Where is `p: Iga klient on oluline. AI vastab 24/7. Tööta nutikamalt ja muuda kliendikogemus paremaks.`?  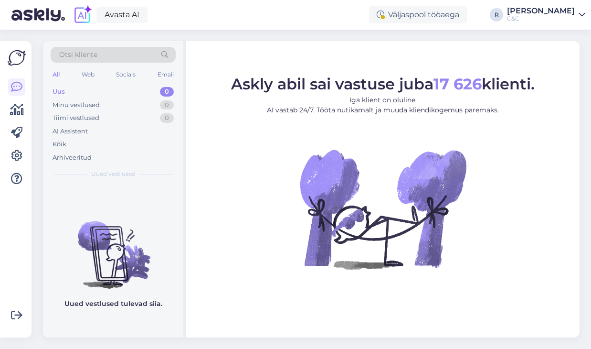 p: Iga klient on oluline. AI vastab 24/7. Tööta nutikamalt ja muuda kliendikogemus paremaks. is located at coordinates (383, 105).